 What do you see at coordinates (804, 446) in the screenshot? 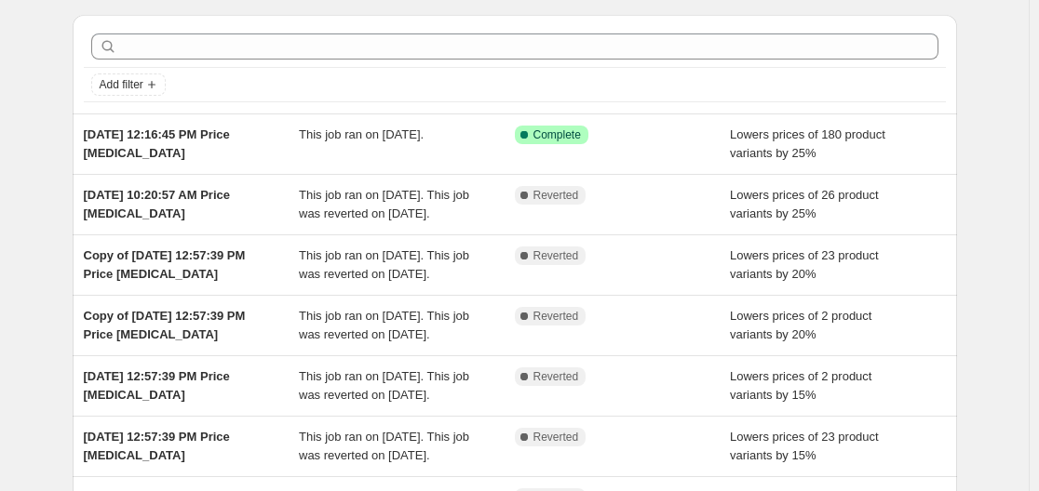
I see `span: Lowers prices of 23 product variants by 15%` at bounding box center [804, 446].